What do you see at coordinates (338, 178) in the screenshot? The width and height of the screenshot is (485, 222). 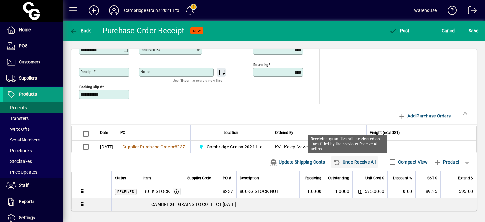 I see `span: Outstanding` at bounding box center [338, 178].